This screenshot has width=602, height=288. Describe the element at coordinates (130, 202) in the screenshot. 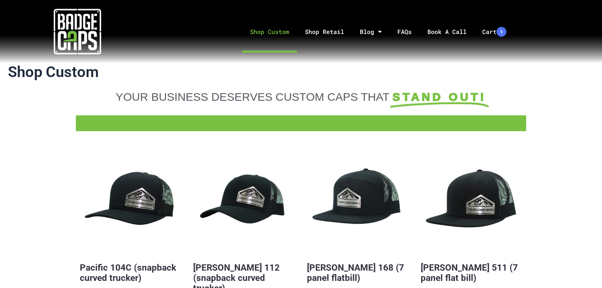

I see `button: BadgeCaps - Pacific 104C` at that location.